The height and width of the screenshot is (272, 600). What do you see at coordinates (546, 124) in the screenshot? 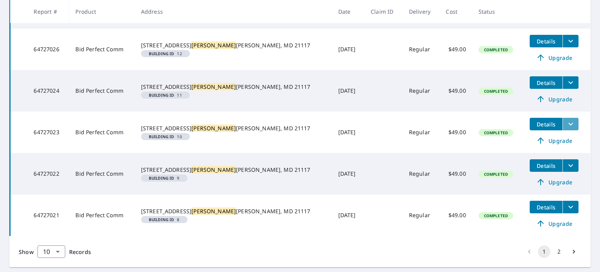
I see `button: detailsBtn-64727023` at bounding box center [546, 124].